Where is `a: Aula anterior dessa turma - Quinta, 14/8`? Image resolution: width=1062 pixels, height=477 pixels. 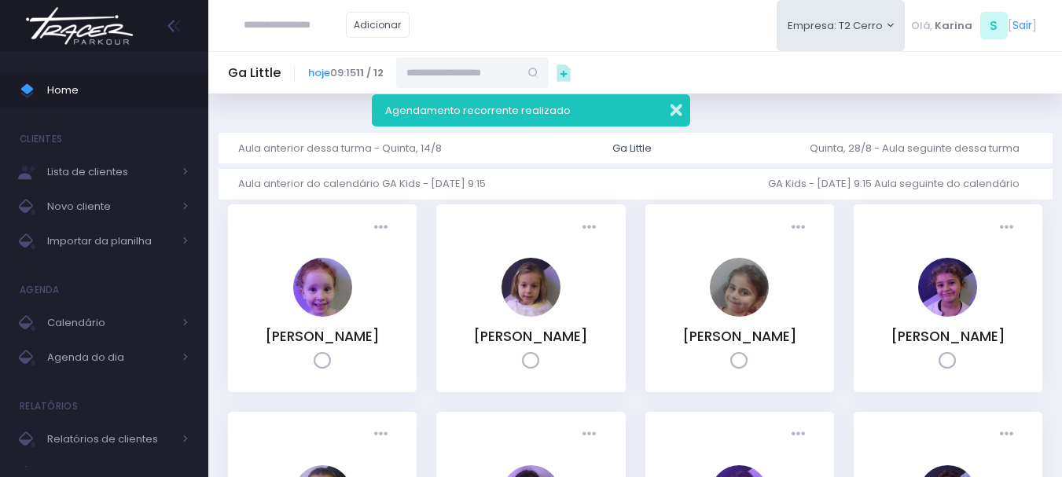
a: Aula anterior dessa turma - Quinta, 14/8 is located at coordinates (346, 148).